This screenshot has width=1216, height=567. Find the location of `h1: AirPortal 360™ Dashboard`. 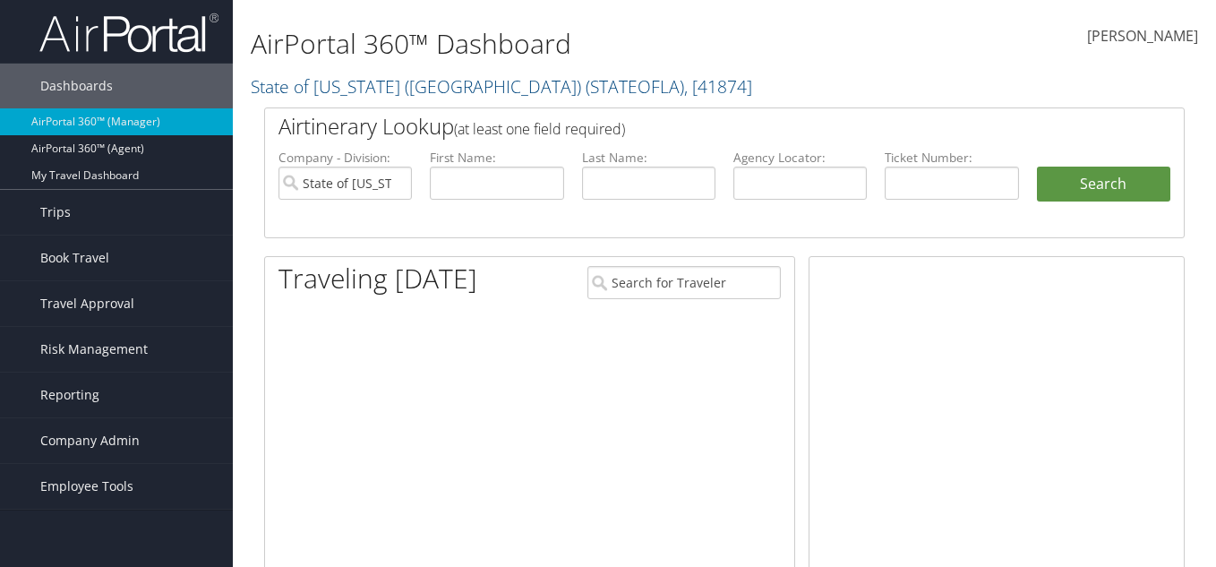

h1: AirPortal 360™ Dashboard is located at coordinates (566, 44).